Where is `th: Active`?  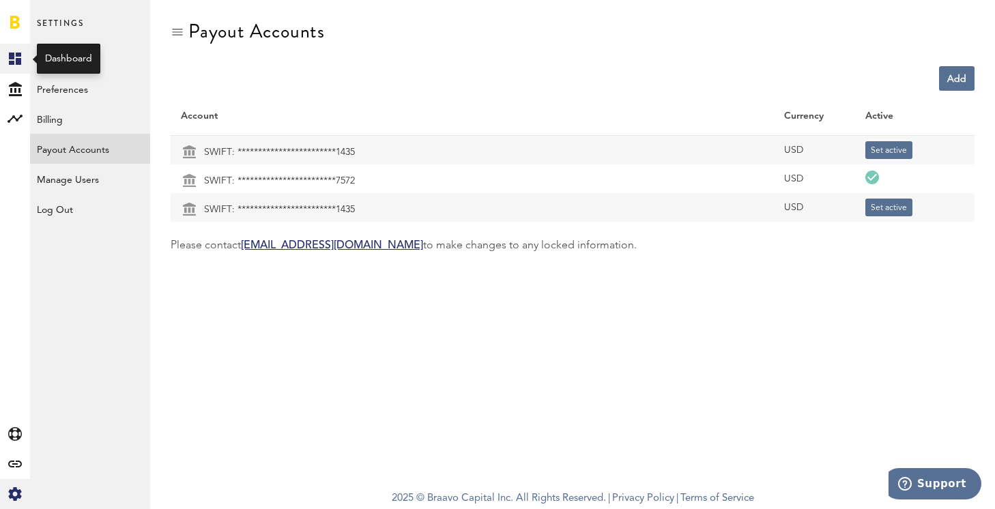
th: Active is located at coordinates (902, 116).